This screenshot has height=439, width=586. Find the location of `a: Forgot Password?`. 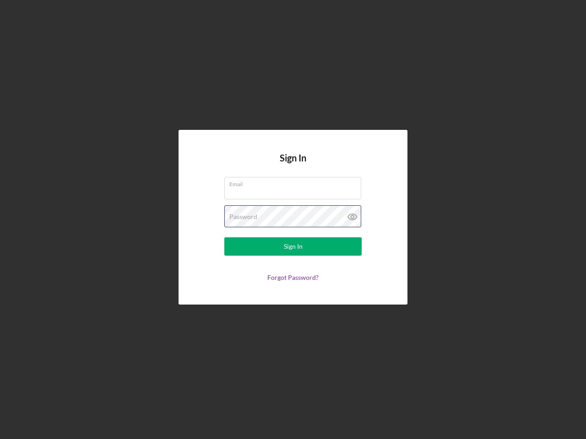

a: Forgot Password? is located at coordinates (293, 277).